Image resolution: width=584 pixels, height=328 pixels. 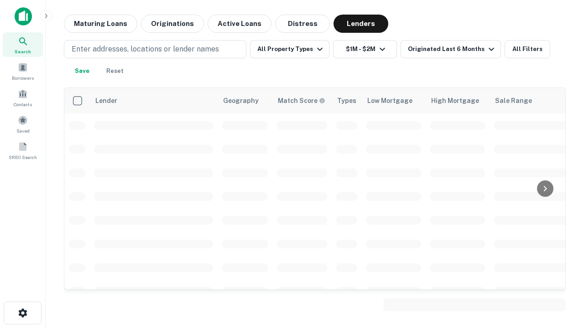 I want to click on button: All Property Types, so click(x=290, y=49).